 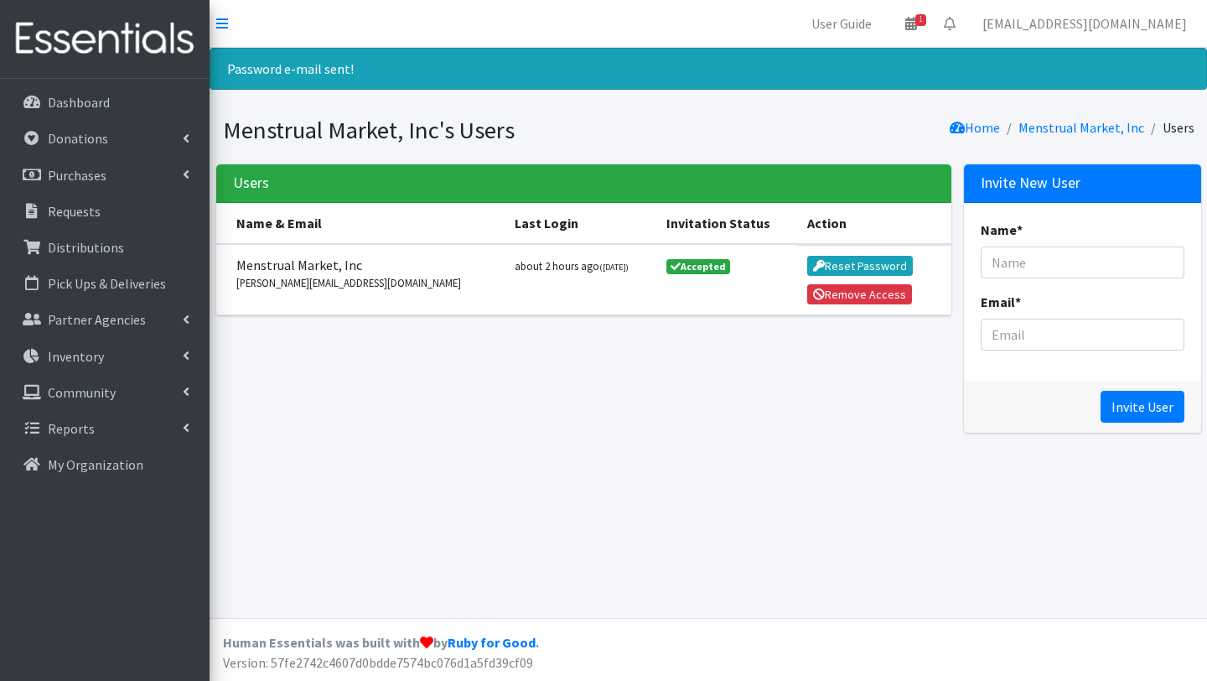 I want to click on strong: Human Essentials was built with by ., so click(x=381, y=642).